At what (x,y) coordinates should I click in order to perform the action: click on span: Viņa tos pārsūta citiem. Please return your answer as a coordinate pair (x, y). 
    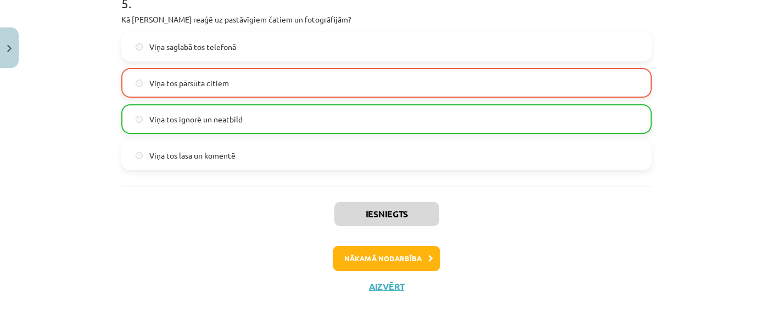
    Looking at the image, I should click on (189, 83).